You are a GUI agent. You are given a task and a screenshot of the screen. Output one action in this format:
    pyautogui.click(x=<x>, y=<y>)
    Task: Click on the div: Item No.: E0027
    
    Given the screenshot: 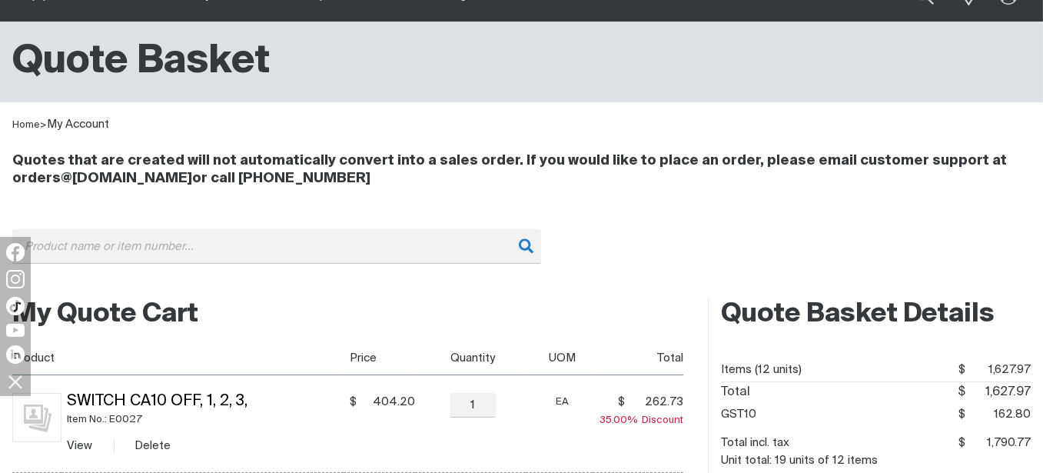 What is the action you would take?
    pyautogui.click(x=206, y=419)
    